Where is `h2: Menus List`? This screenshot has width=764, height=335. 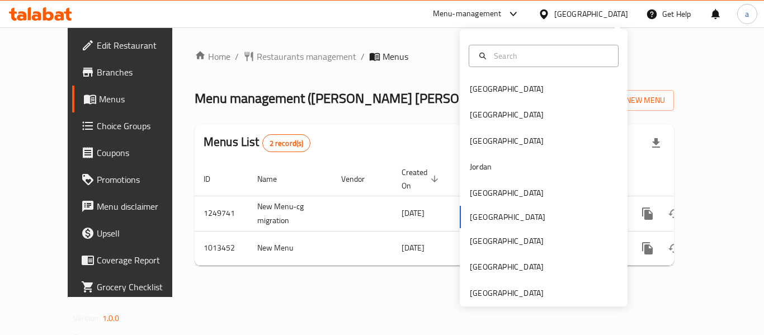
h2: Menus List is located at coordinates (257, 143).